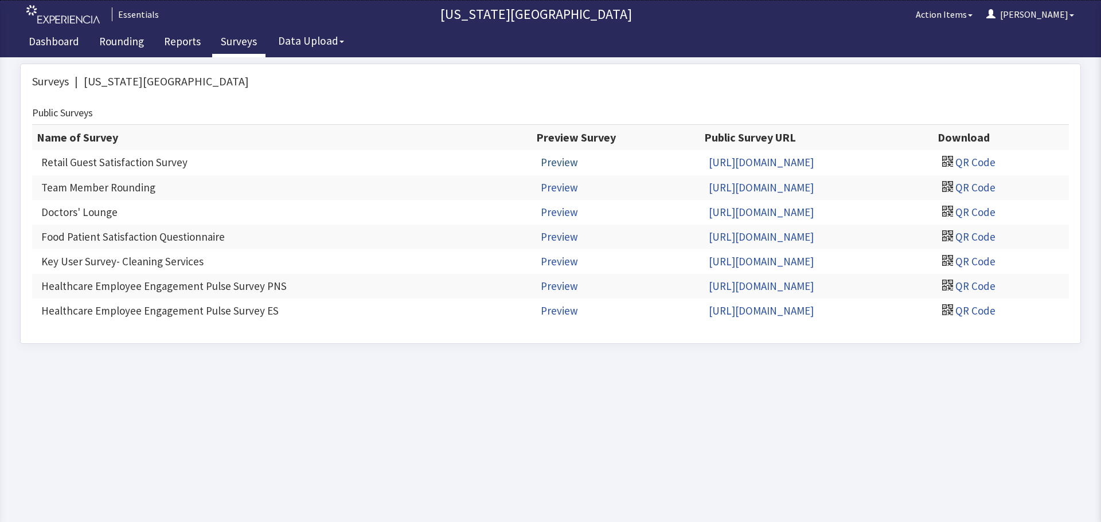 The height and width of the screenshot is (522, 1101). What do you see at coordinates (281, 130) in the screenshot?
I see `td: Team Member Rounding` at bounding box center [281, 130].